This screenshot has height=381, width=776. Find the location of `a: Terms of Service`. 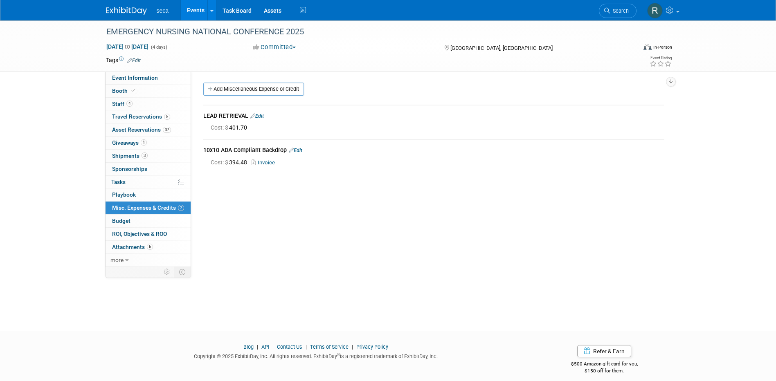

a: Terms of Service is located at coordinates (329, 347).